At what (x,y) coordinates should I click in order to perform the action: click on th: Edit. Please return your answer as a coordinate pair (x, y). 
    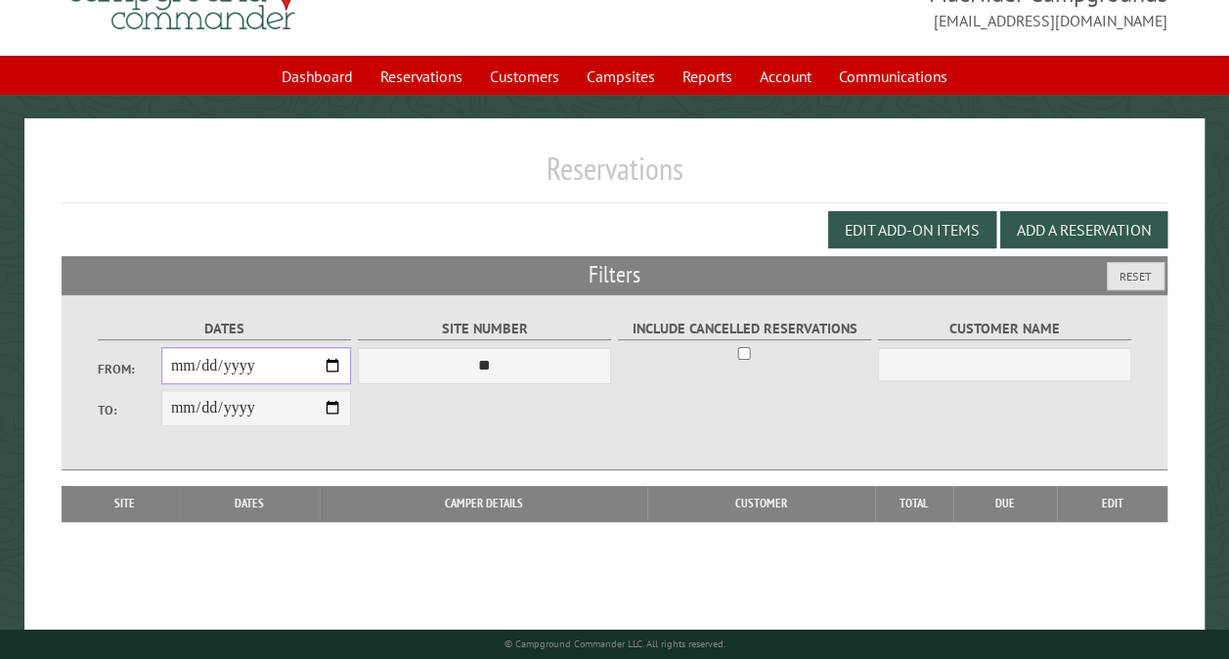
    Looking at the image, I should click on (1113, 504).